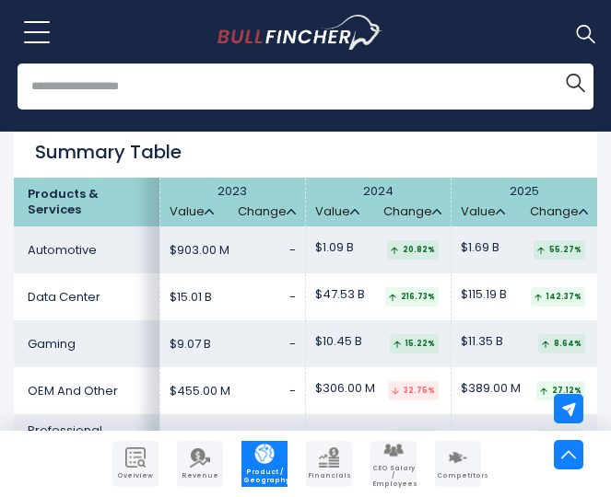  Describe the element at coordinates (413, 250) in the screenshot. I see `div: 20.82%` at that location.